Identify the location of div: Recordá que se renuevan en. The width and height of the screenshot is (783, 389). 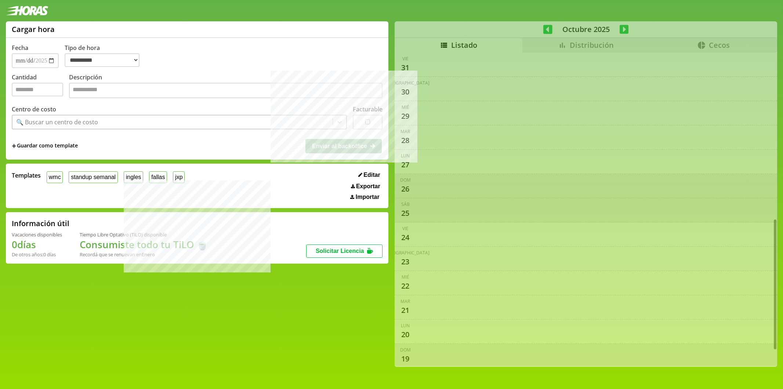
(144, 254).